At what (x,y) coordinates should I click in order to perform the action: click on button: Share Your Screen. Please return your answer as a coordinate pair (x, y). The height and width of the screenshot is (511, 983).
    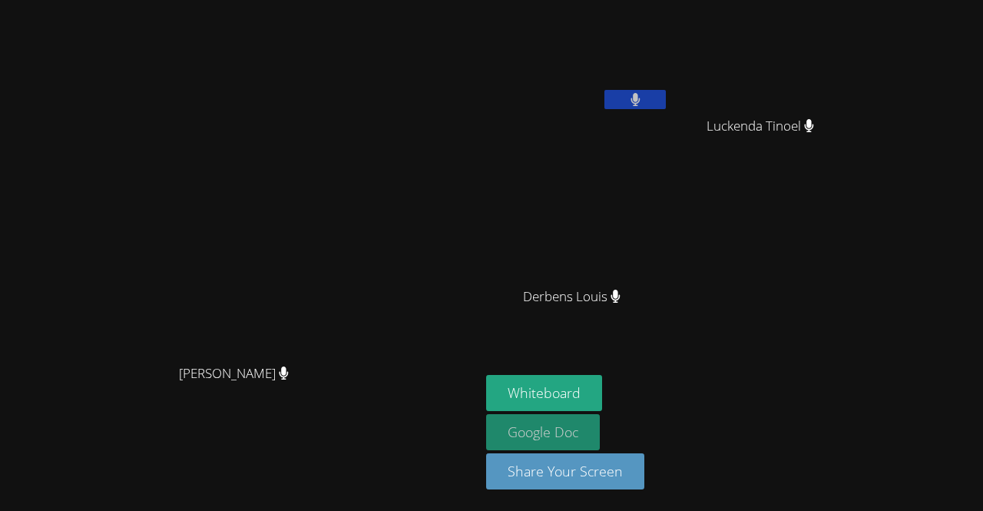
    Looking at the image, I should click on (565, 471).